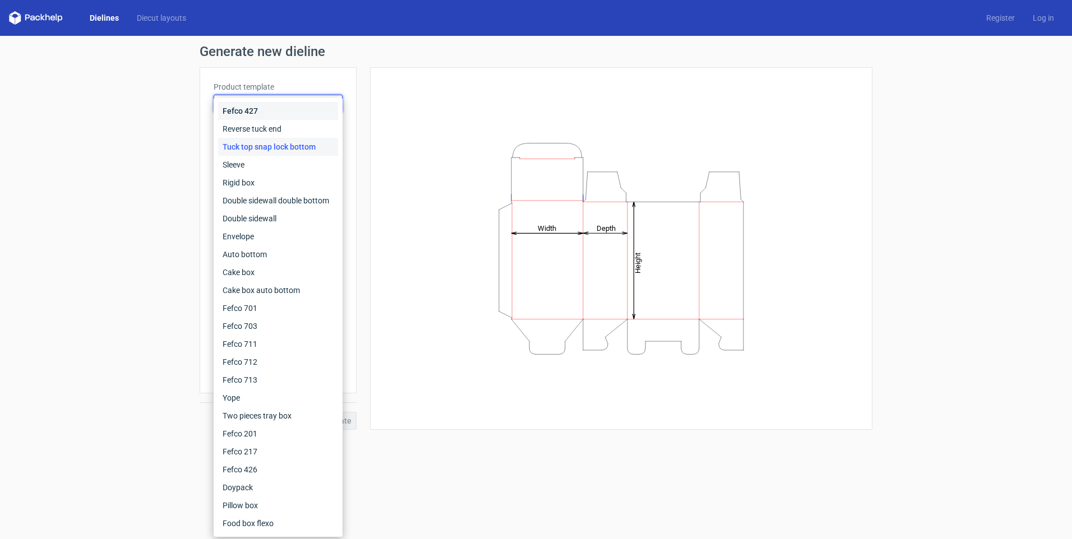 Image resolution: width=1072 pixels, height=539 pixels. What do you see at coordinates (1043, 18) in the screenshot?
I see `a: Log in` at bounding box center [1043, 18].